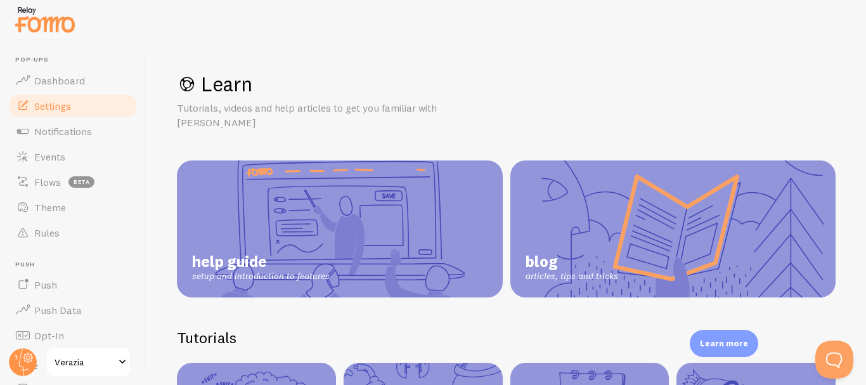 The image size is (866, 385). What do you see at coordinates (506, 337) in the screenshot?
I see `h2: Tutorials` at bounding box center [506, 337].